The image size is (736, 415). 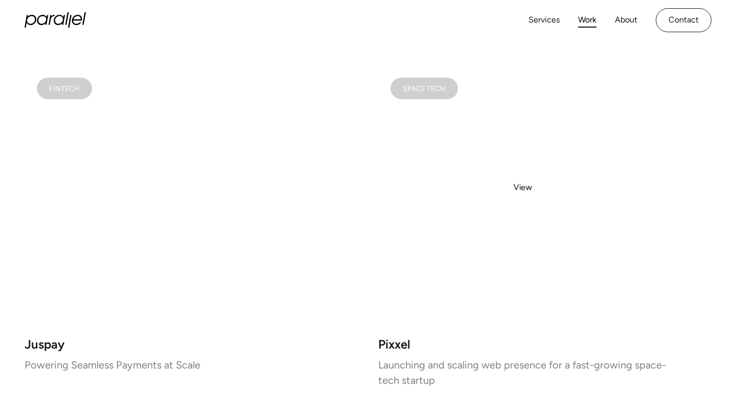 I want to click on div: FINTECH, so click(x=64, y=88).